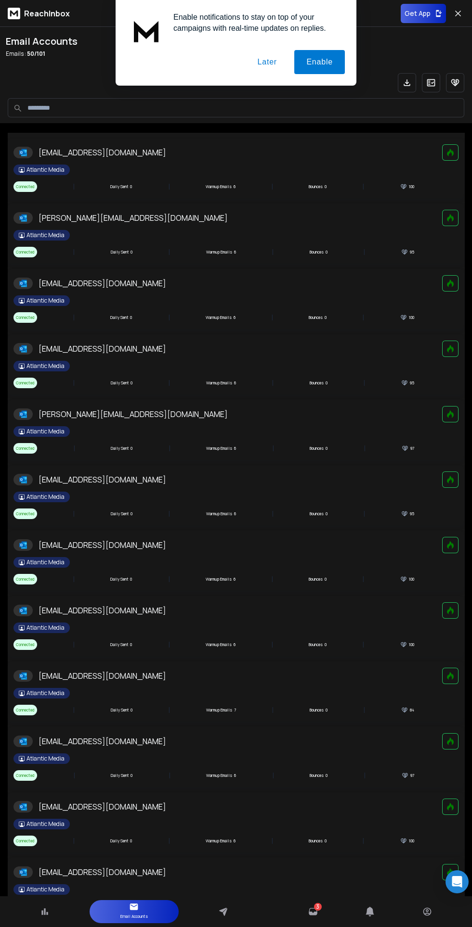 This screenshot has width=472, height=927. What do you see at coordinates (407, 383) in the screenshot?
I see `div: 95` at bounding box center [407, 383].